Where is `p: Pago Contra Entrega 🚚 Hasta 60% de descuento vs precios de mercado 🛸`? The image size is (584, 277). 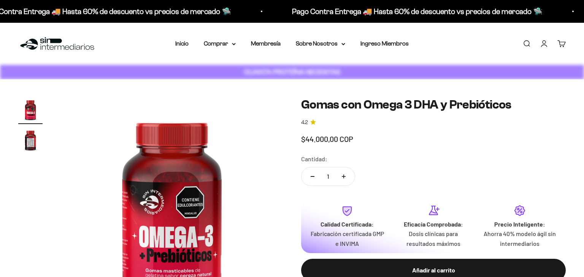
p: Pago Contra Entrega 🚚 Hasta 60% de descuento vs precios de mercado 🛸 is located at coordinates (381, 11).